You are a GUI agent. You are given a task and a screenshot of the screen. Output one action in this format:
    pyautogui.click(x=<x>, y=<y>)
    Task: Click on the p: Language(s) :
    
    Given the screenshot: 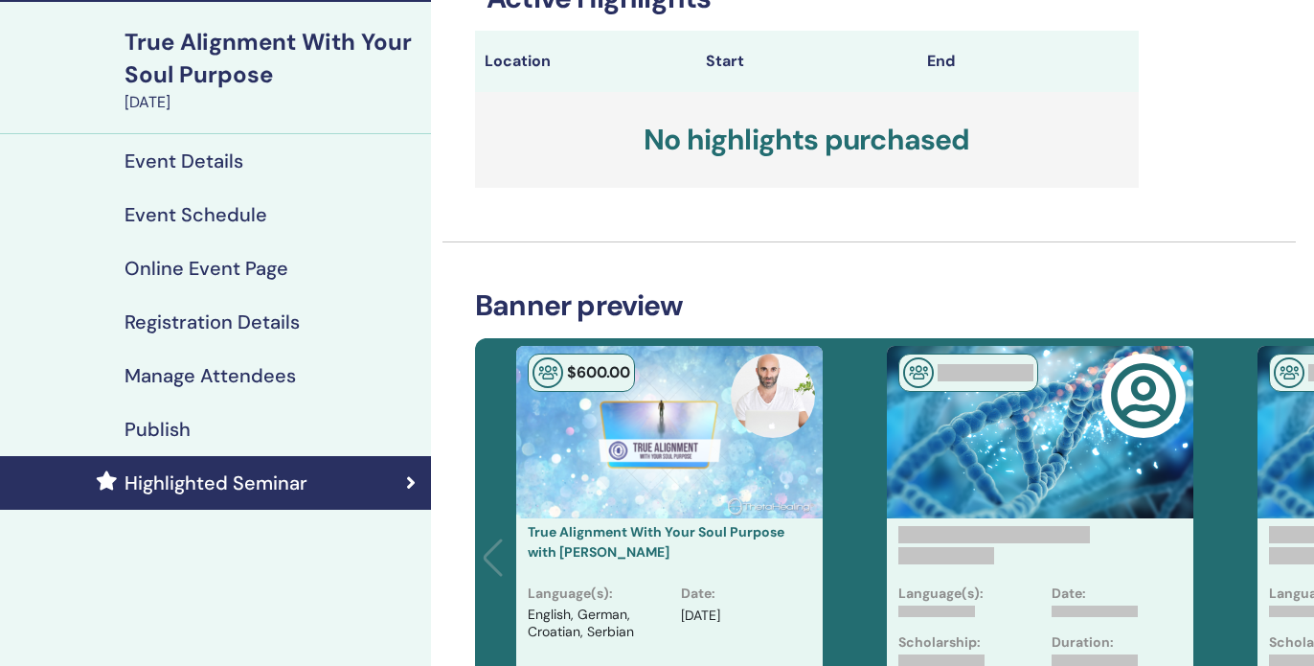 What is the action you would take?
    pyautogui.click(x=570, y=593)
    